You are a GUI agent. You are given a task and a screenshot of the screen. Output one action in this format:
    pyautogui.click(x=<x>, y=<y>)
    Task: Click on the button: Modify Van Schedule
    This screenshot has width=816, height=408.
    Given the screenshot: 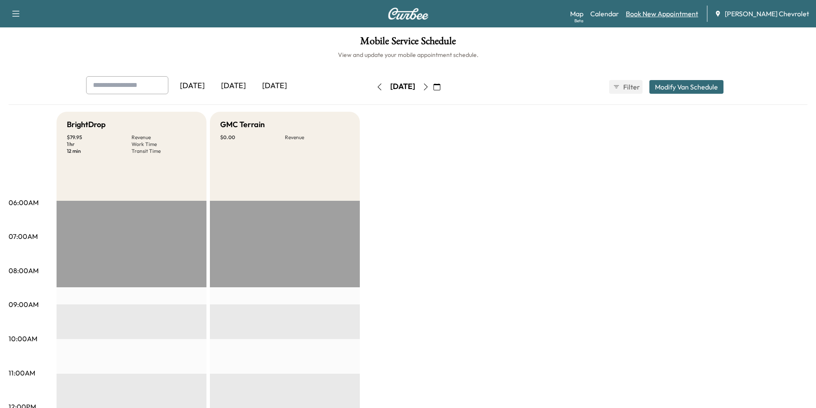 What is the action you would take?
    pyautogui.click(x=686, y=87)
    